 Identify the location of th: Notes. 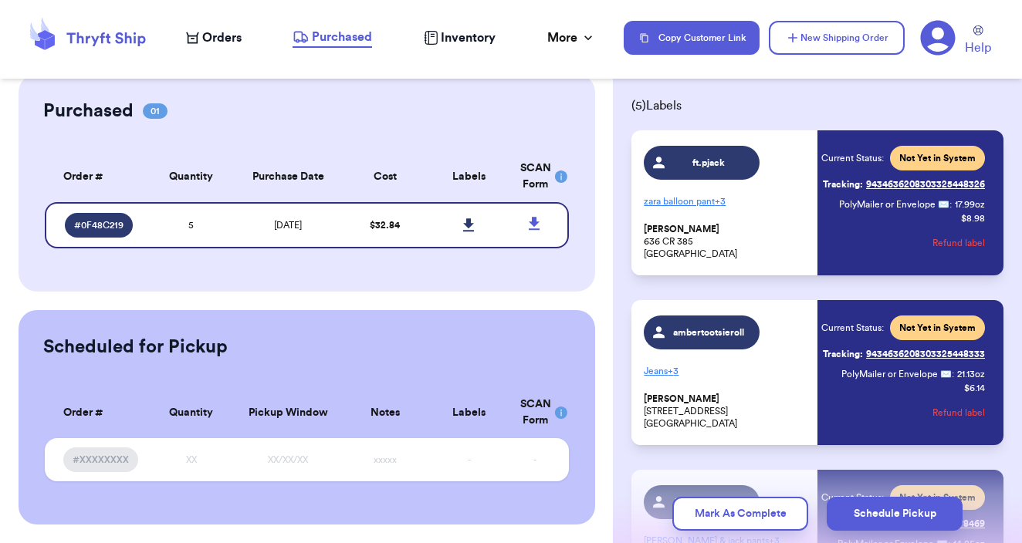
(385, 413).